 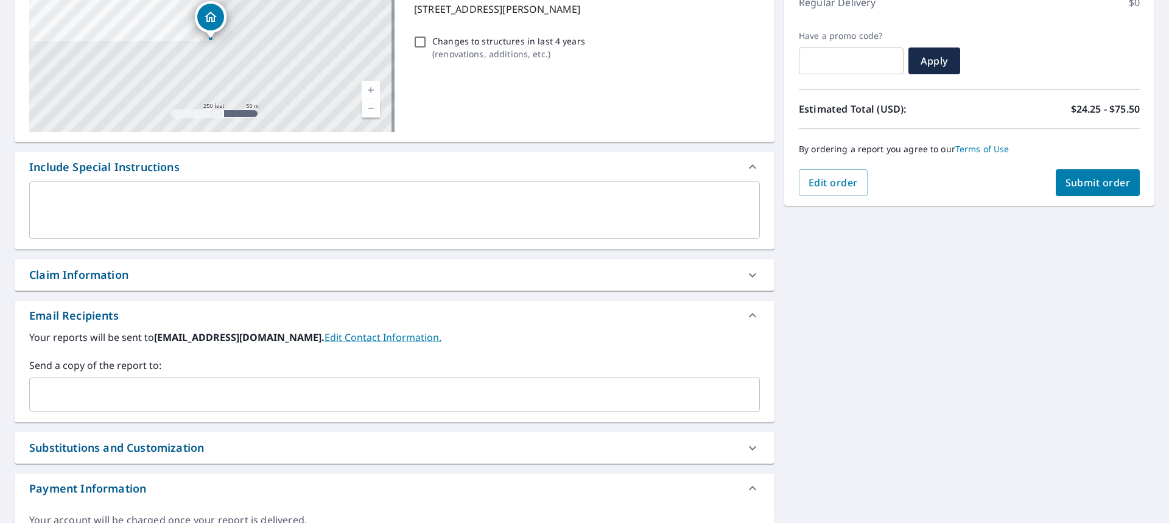 I want to click on button: Submit order, so click(x=1098, y=183).